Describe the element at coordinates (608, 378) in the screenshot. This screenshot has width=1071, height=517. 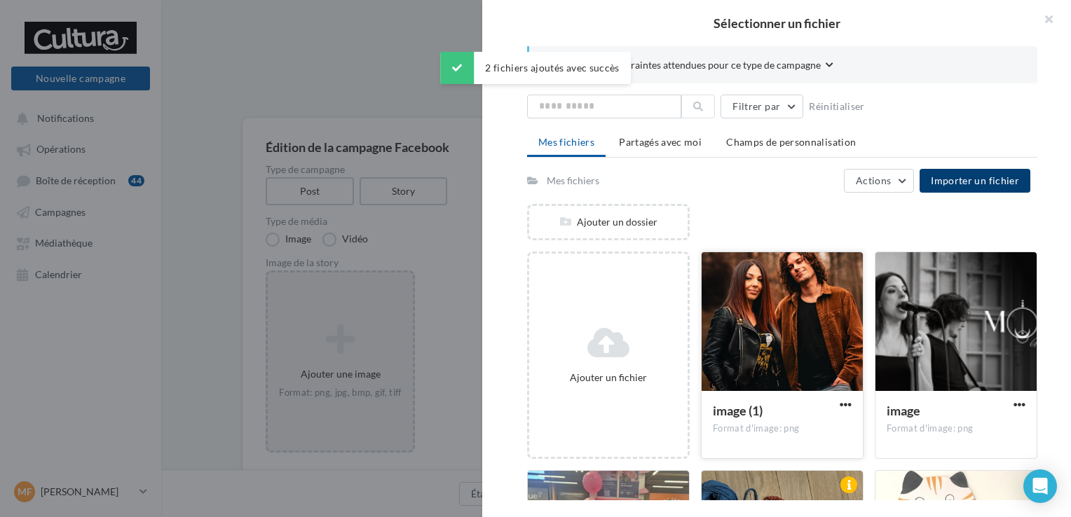
I see `div: Ajouter un fichier` at that location.